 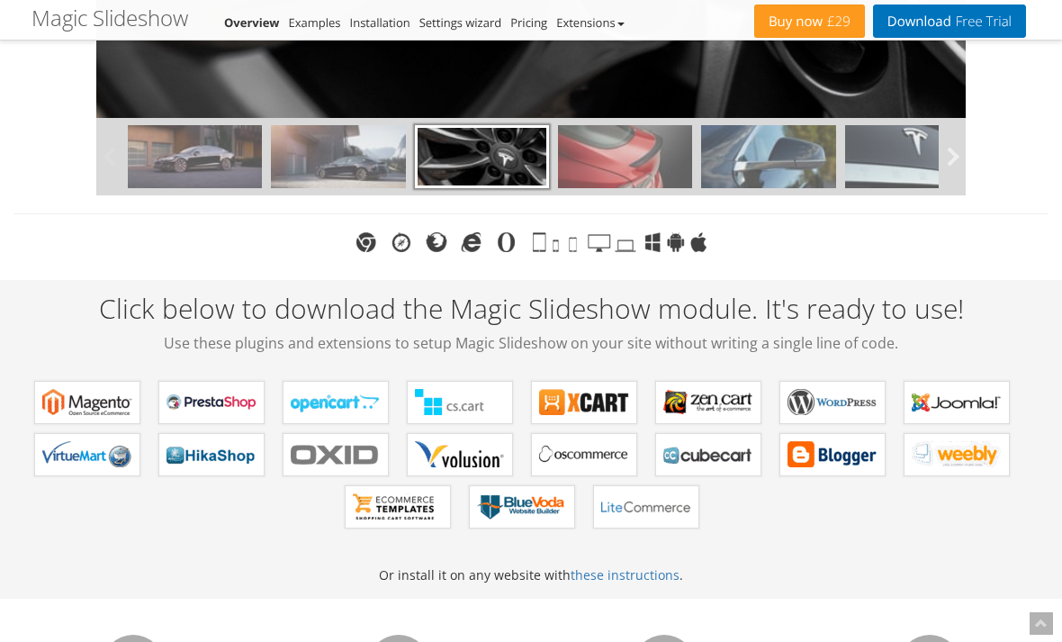 What do you see at coordinates (87, 454) in the screenshot?
I see `a: Magic Slideshow for VirtueMart` at bounding box center [87, 454].